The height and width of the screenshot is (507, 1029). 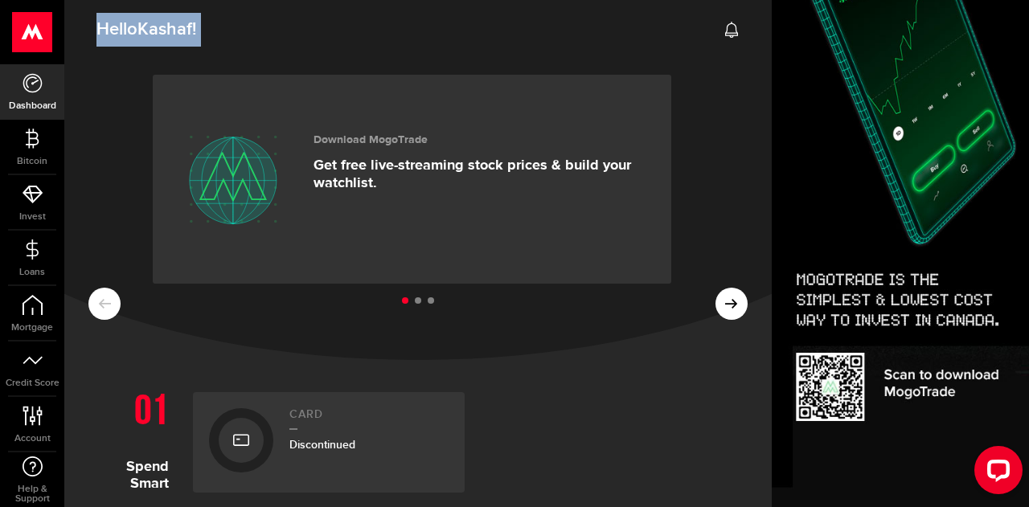 What do you see at coordinates (329, 442) in the screenshot?
I see `a: CardDiscontinued` at bounding box center [329, 442].